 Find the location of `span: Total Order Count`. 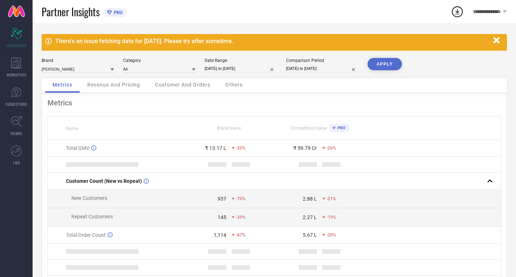

span: Total Order Count is located at coordinates (86, 235).